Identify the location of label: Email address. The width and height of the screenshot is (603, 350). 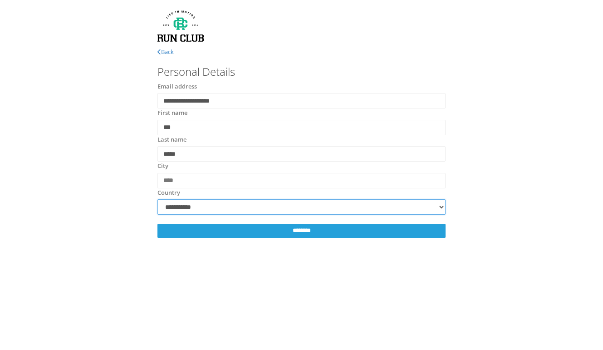
(177, 87).